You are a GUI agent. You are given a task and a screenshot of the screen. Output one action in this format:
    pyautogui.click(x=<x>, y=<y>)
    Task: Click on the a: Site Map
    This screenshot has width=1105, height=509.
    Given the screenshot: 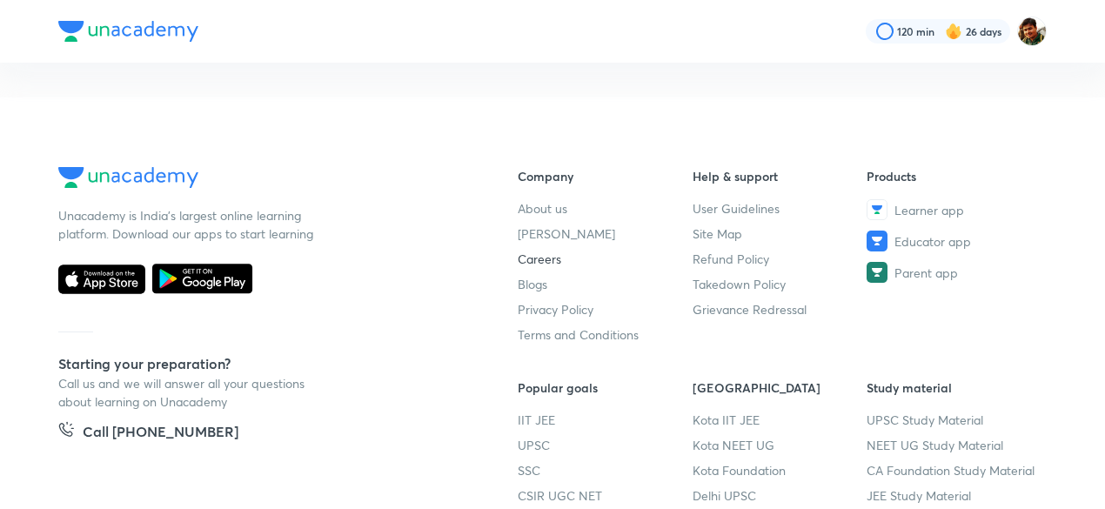 What is the action you would take?
    pyautogui.click(x=780, y=233)
    